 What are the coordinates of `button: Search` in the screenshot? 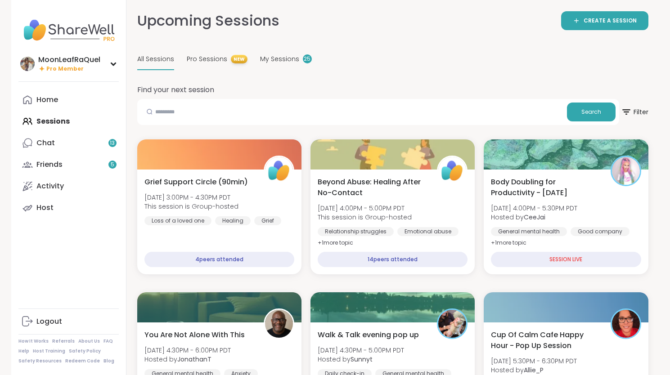 It's located at (591, 112).